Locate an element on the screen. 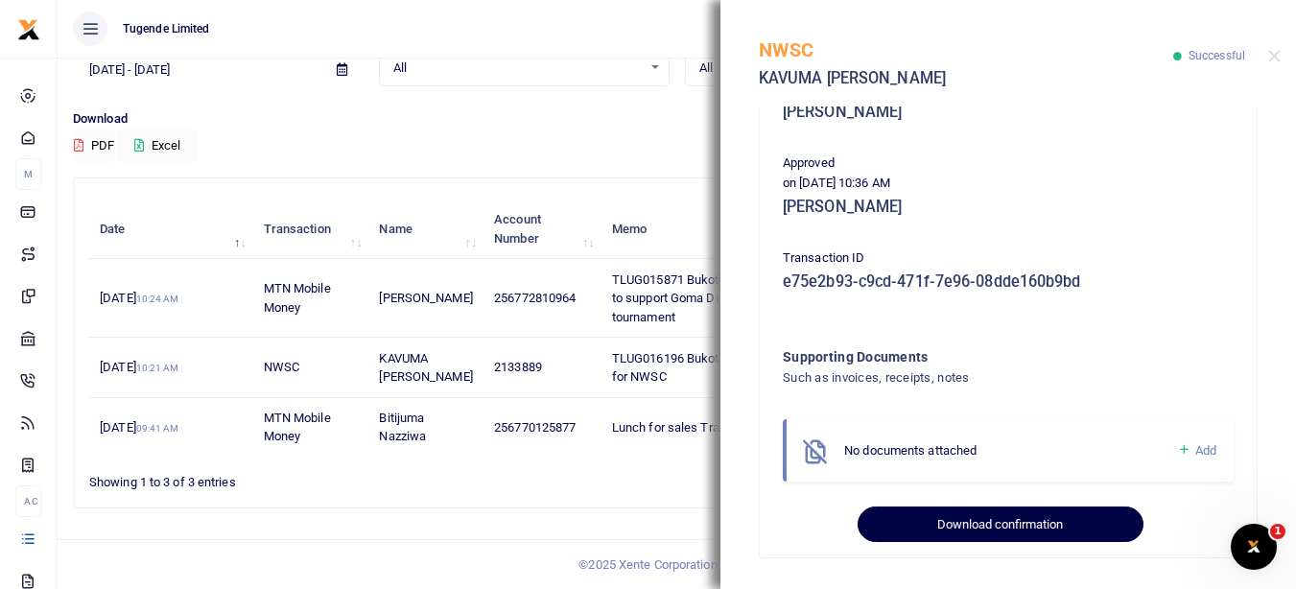 The image size is (1296, 589). span: Tugende Limited is located at coordinates (166, 29).